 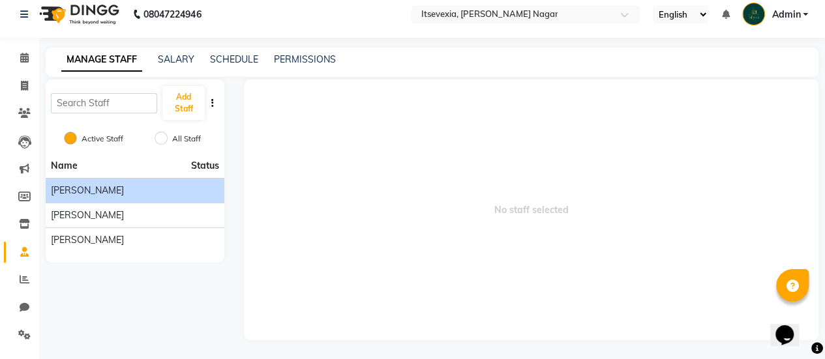 I want to click on span: Name, so click(x=64, y=166).